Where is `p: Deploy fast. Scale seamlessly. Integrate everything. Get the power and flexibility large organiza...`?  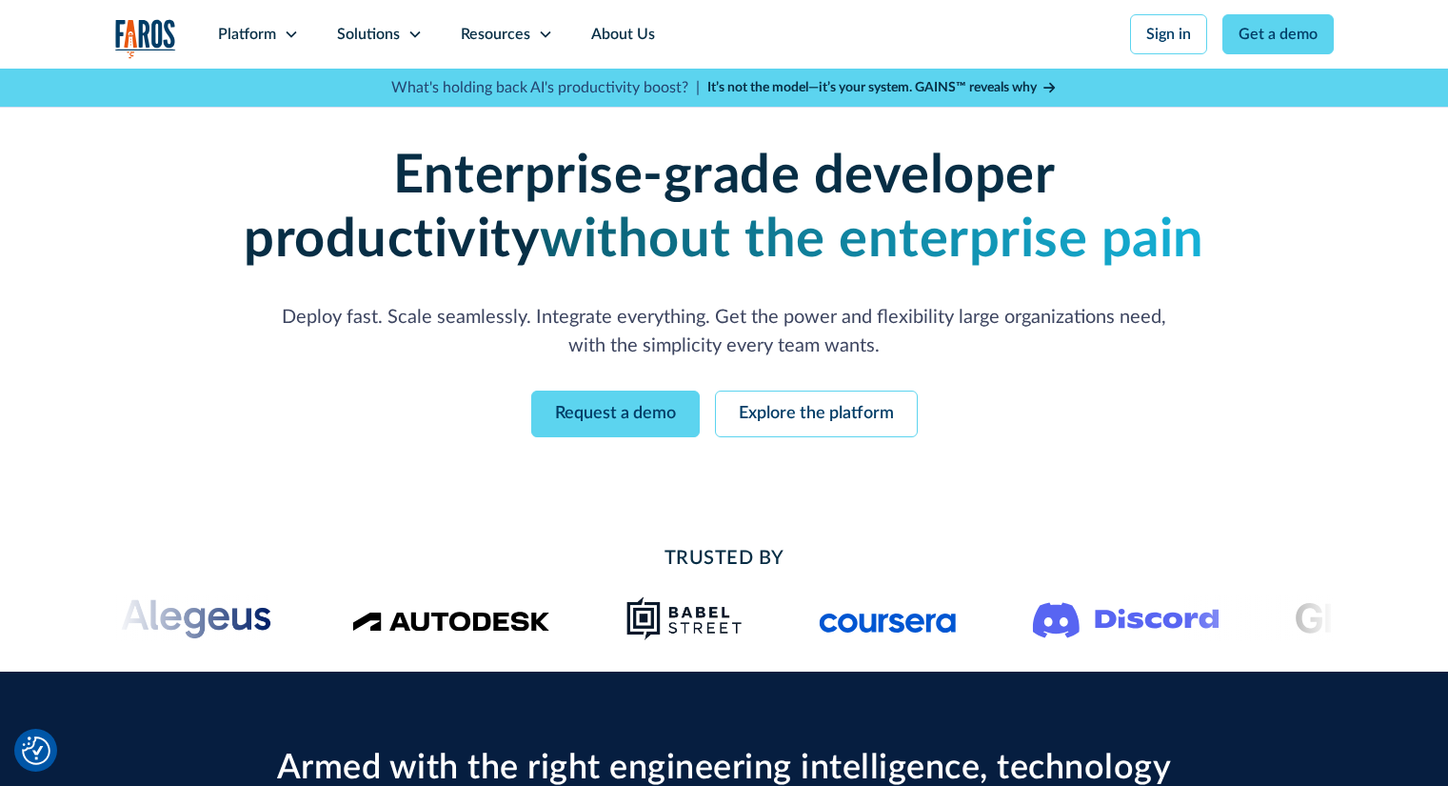 p: Deploy fast. Scale seamlessly. Integrate everything. Get the power and flexibility large organiza... is located at coordinates (725, 331).